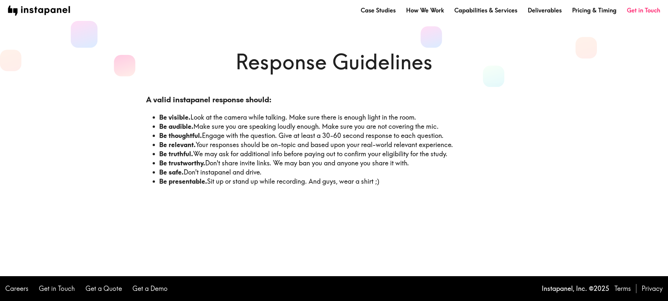 The width and height of the screenshot is (668, 301). Describe the element at coordinates (341, 172) in the screenshot. I see `li: Don't instapanel and drive.` at that location.